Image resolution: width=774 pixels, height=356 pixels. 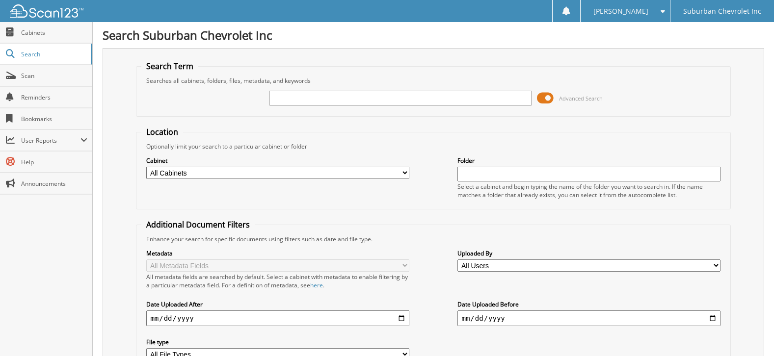 What do you see at coordinates (589, 253) in the screenshot?
I see `label: Uploaded By` at bounding box center [589, 253].